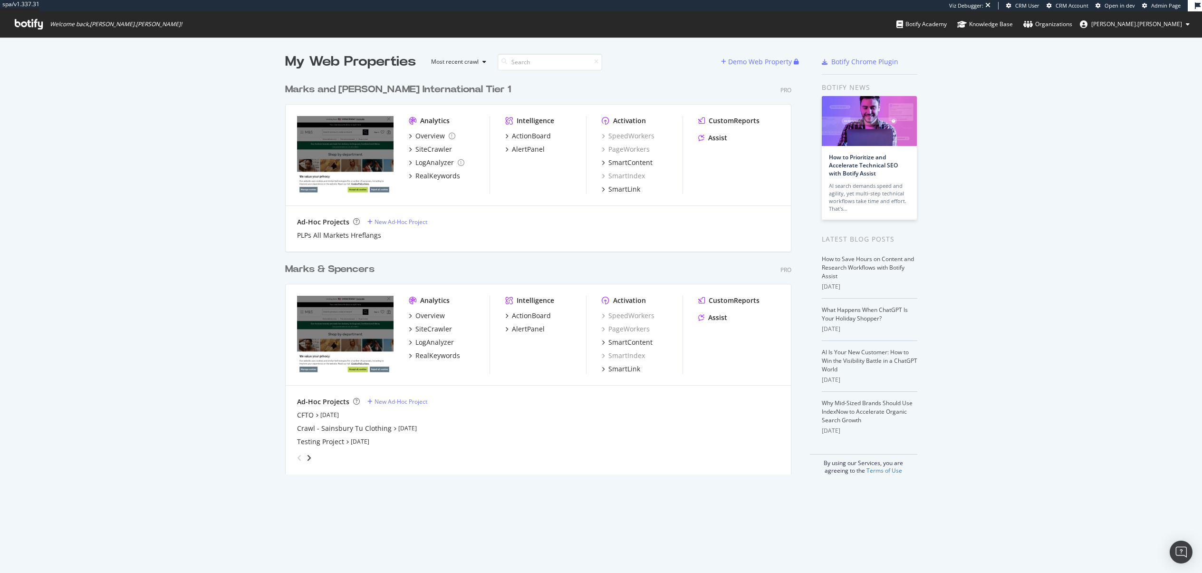  What do you see at coordinates (535, 121) in the screenshot?
I see `div: Intelligence` at bounding box center [535, 121].